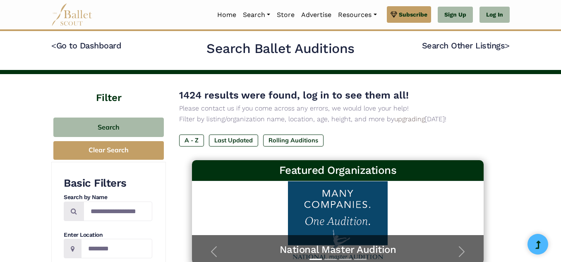  Describe the element at coordinates (192, 140) in the screenshot. I see `label: A - Z` at that location.